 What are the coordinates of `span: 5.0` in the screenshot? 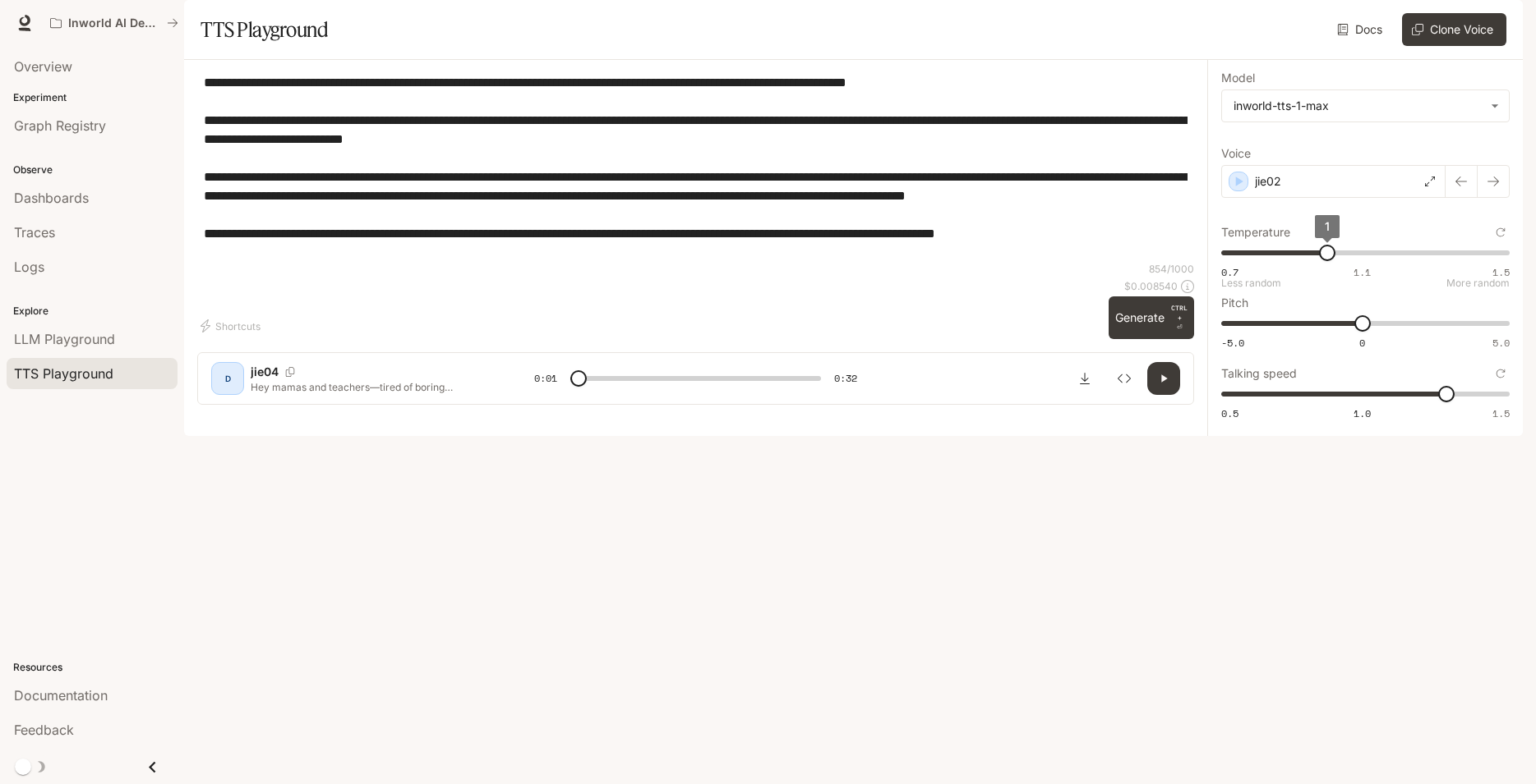 It's located at (1501, 342).